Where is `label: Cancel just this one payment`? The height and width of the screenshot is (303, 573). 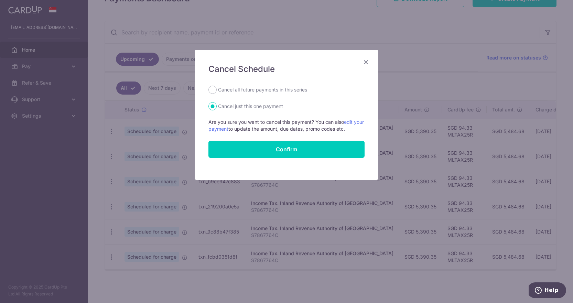 label: Cancel just this one payment is located at coordinates (251, 106).